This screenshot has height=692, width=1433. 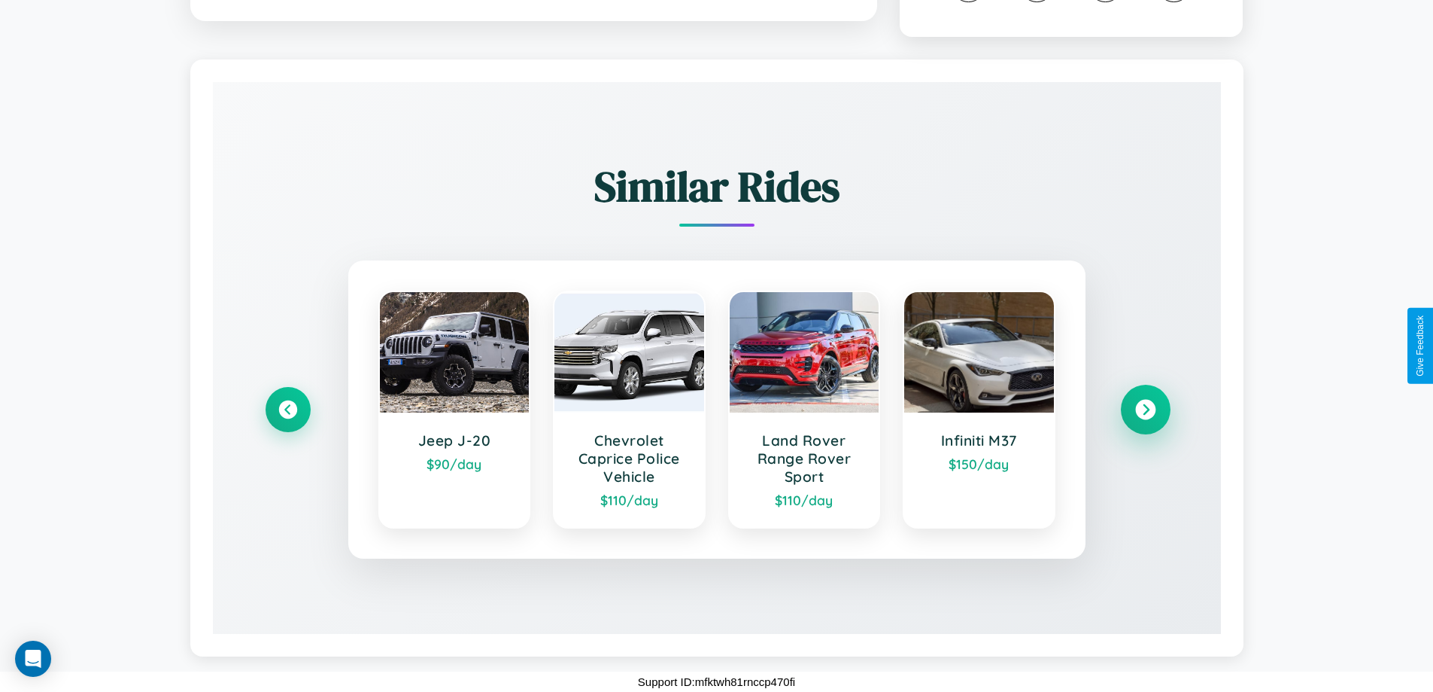 I want to click on h3: Jeep J-20, so click(x=454, y=440).